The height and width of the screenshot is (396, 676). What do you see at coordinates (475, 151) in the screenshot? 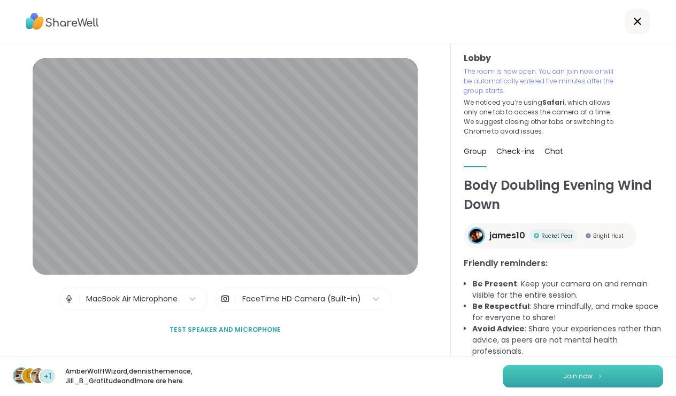
I see `span: Group` at bounding box center [475, 151].